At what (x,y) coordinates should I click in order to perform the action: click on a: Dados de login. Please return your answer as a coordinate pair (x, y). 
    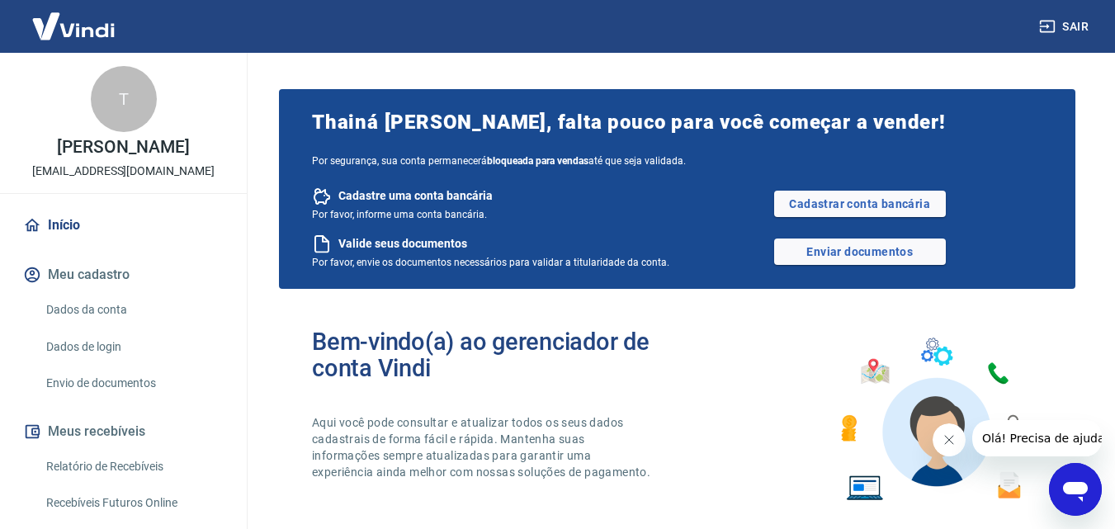
    Looking at the image, I should click on (133, 347).